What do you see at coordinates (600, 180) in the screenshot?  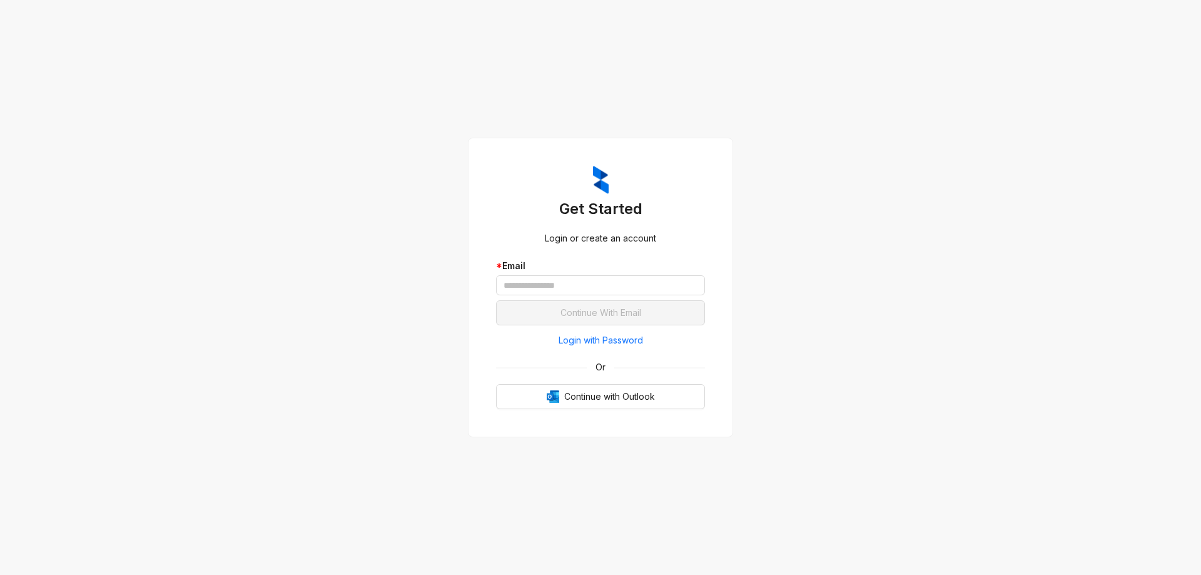 I see `img: ZumaIcon` at bounding box center [600, 180].